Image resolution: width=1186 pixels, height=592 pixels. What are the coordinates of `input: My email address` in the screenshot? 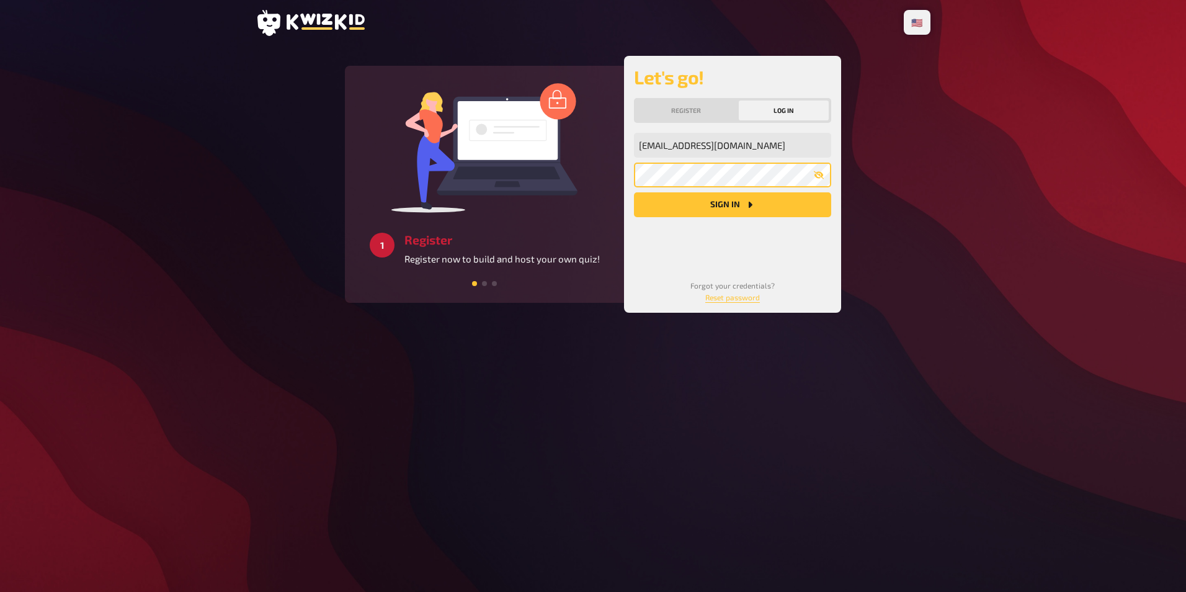 It's located at (733, 145).